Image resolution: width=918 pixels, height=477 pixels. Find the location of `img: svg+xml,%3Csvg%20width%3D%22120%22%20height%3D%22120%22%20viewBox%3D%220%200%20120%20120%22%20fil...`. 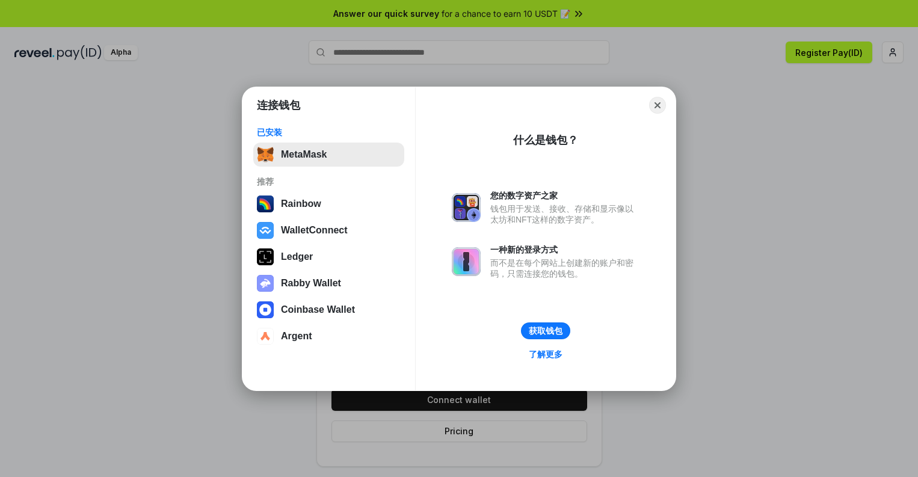

img: svg+xml,%3Csvg%20width%3D%22120%22%20height%3D%22120%22%20viewBox%3D%220%200%20120%20120%22%20fil... is located at coordinates (265, 204).